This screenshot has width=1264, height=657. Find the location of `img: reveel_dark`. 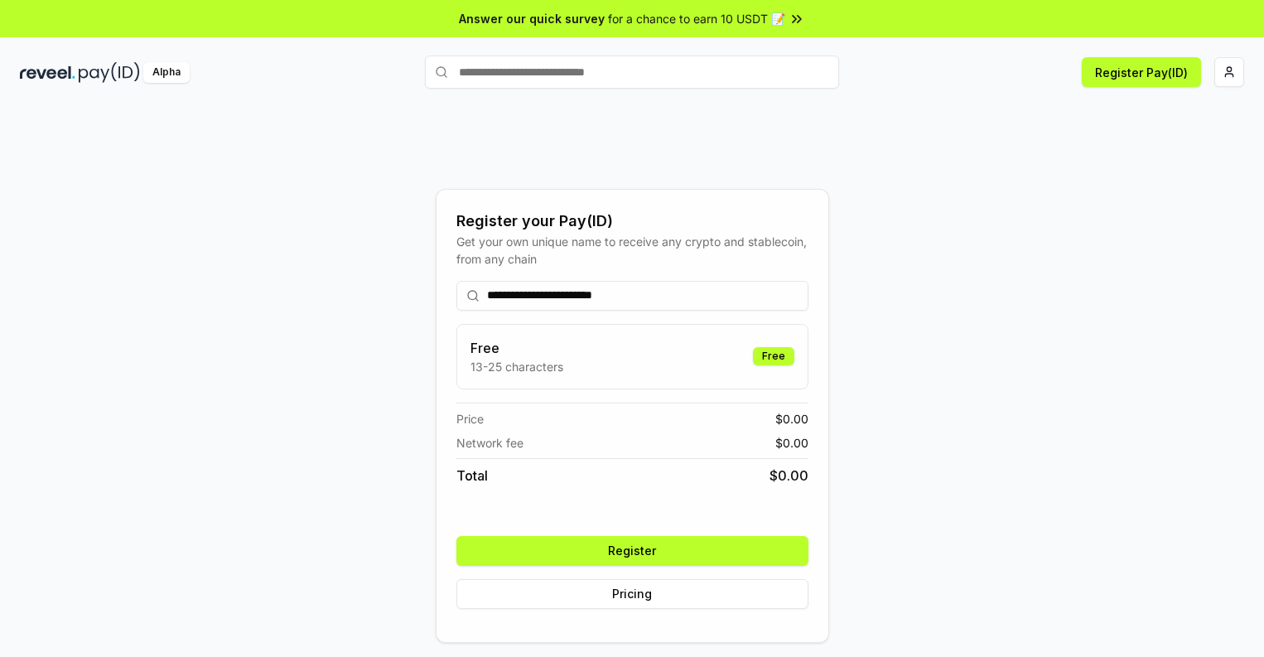

img: reveel_dark is located at coordinates (47, 72).